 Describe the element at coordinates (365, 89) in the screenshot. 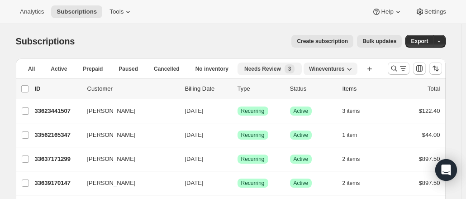

I see `div: Items` at that location.